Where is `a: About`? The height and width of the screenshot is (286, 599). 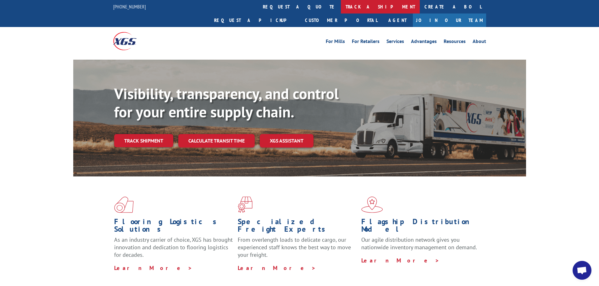 a: About is located at coordinates (479, 42).